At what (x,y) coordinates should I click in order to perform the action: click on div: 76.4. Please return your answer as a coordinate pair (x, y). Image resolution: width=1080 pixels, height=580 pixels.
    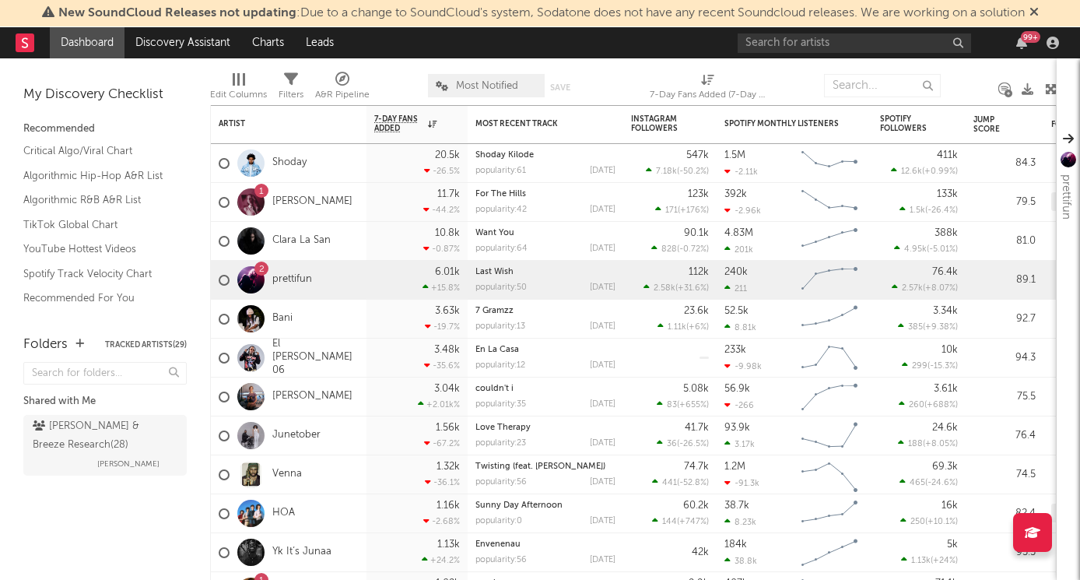
    Looking at the image, I should click on (1005, 436).